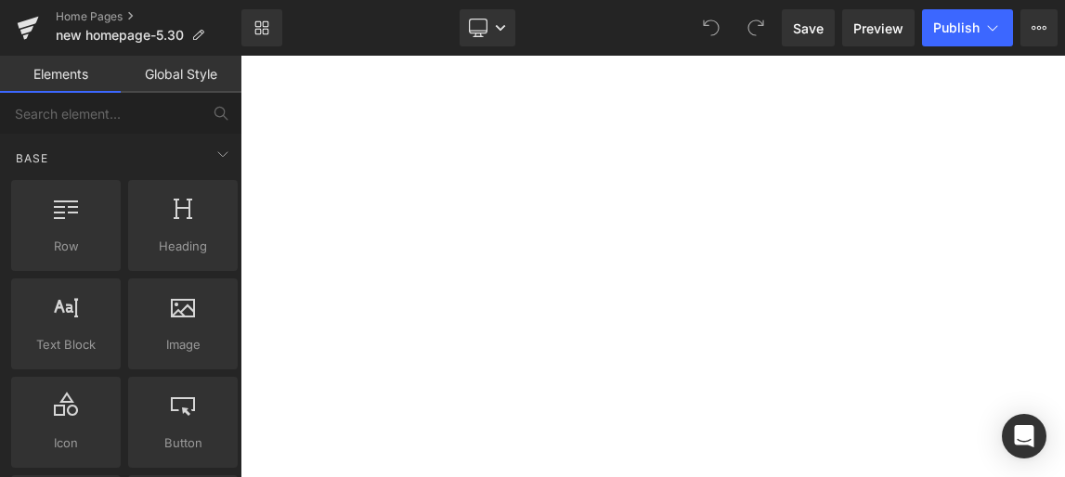 This screenshot has height=477, width=1065. Describe the element at coordinates (183, 443) in the screenshot. I see `span: Button` at that location.